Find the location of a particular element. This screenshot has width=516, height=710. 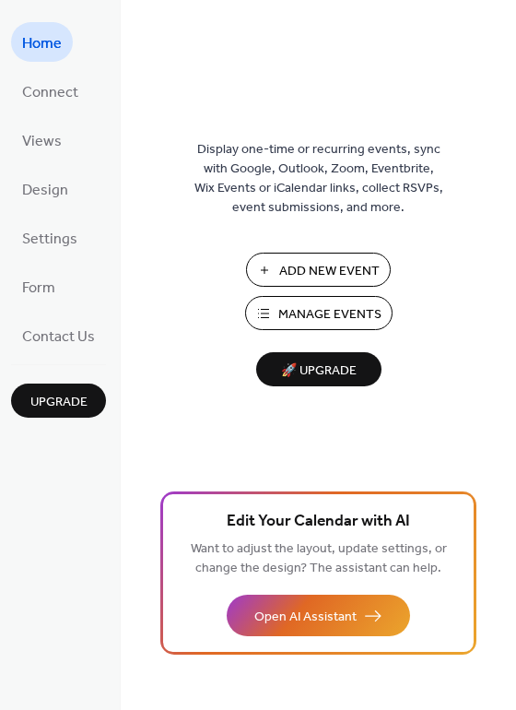

span: Home is located at coordinates (41, 43).